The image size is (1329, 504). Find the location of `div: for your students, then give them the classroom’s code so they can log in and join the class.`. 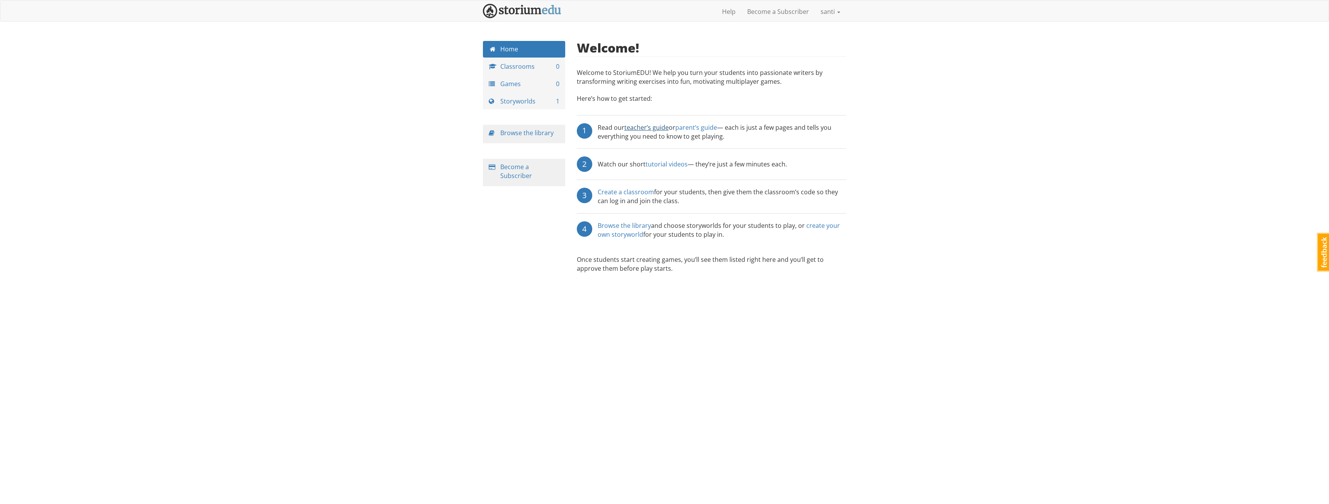

div: for your students, then give them the classroom’s code so they can log in and join the class. is located at coordinates (722, 197).